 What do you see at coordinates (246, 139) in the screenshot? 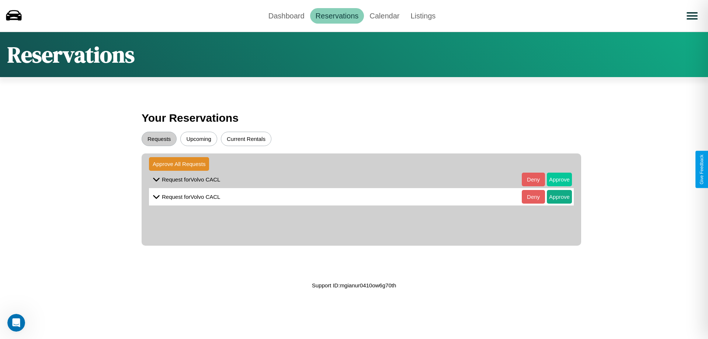
I see `button: Current Rentals` at bounding box center [246, 139].